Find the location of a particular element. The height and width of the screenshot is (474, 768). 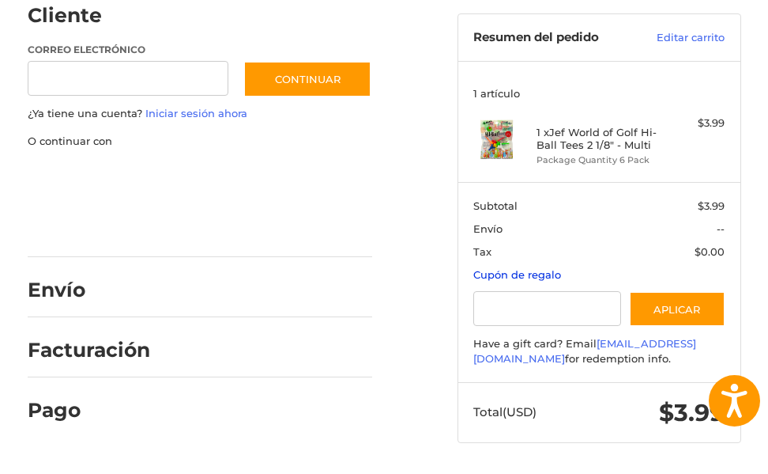

span: Subtotal is located at coordinates (496, 206).